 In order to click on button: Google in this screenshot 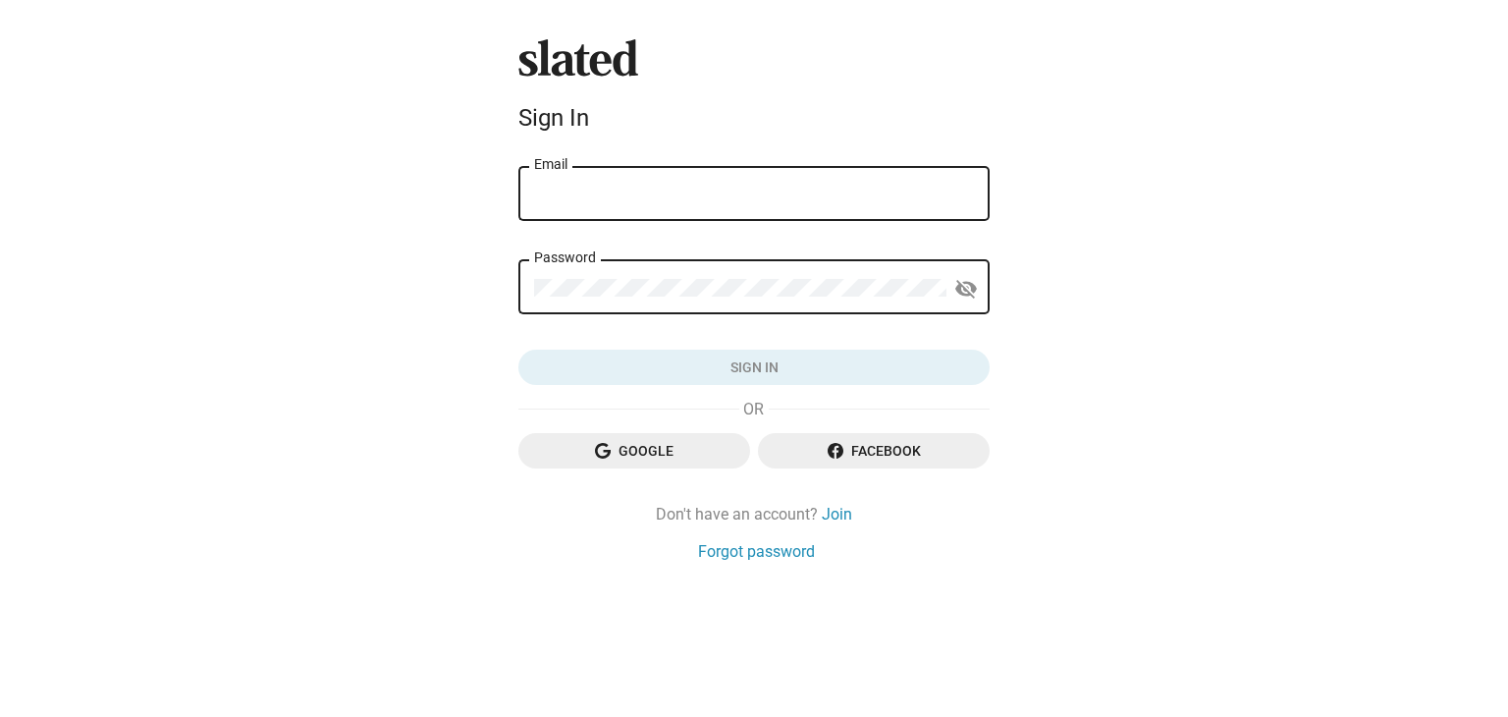, I will do `click(634, 451)`.